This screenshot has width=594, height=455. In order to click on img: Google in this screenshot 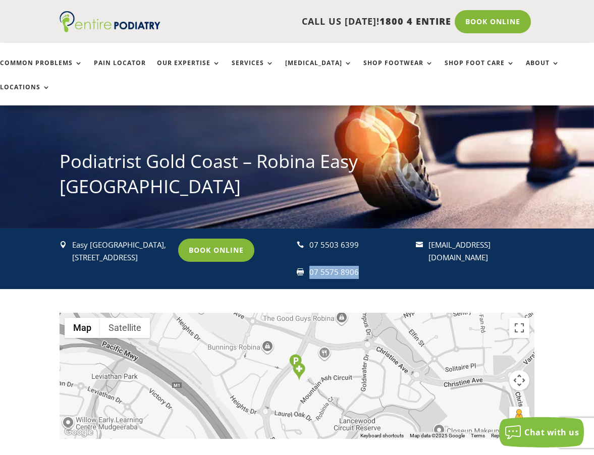, I will do `click(79, 433)`.